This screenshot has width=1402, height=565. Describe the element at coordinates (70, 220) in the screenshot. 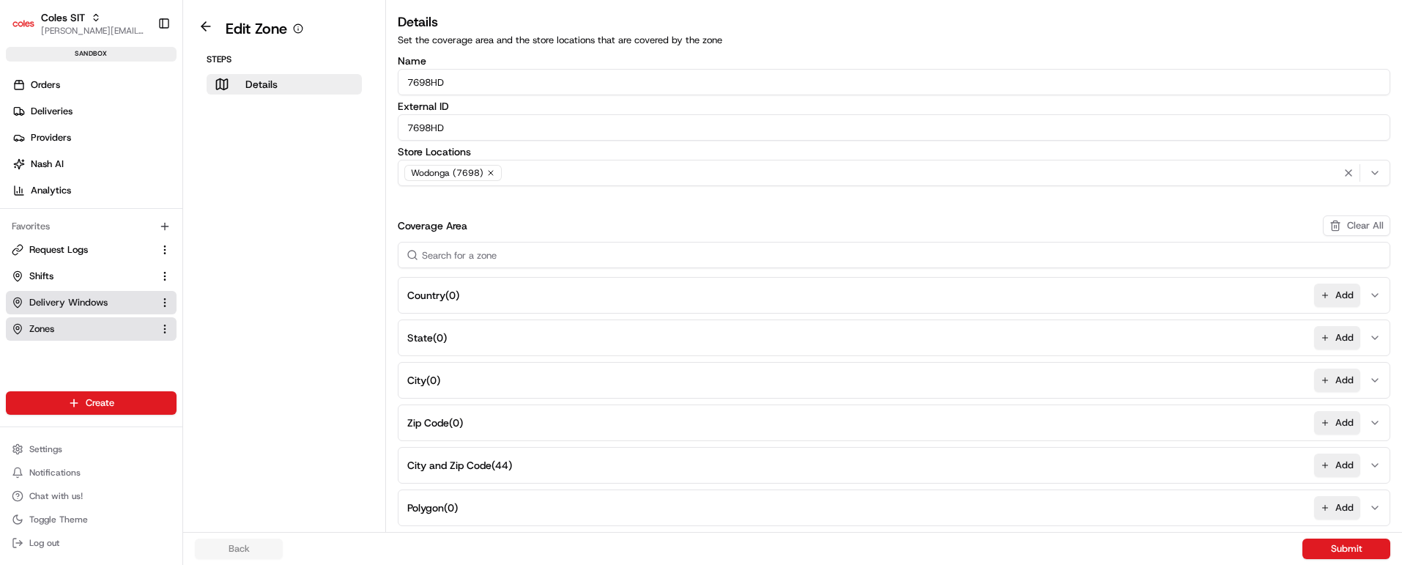

I see `span: Knowledge Base` at that location.